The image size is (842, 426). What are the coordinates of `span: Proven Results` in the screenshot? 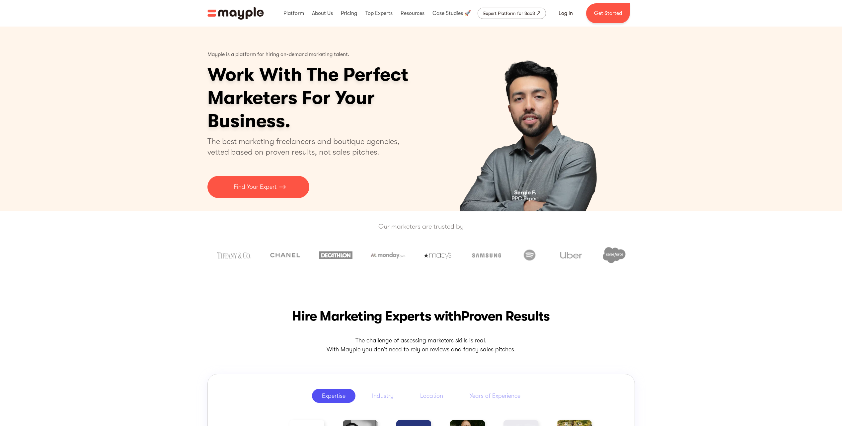 It's located at (506, 316).